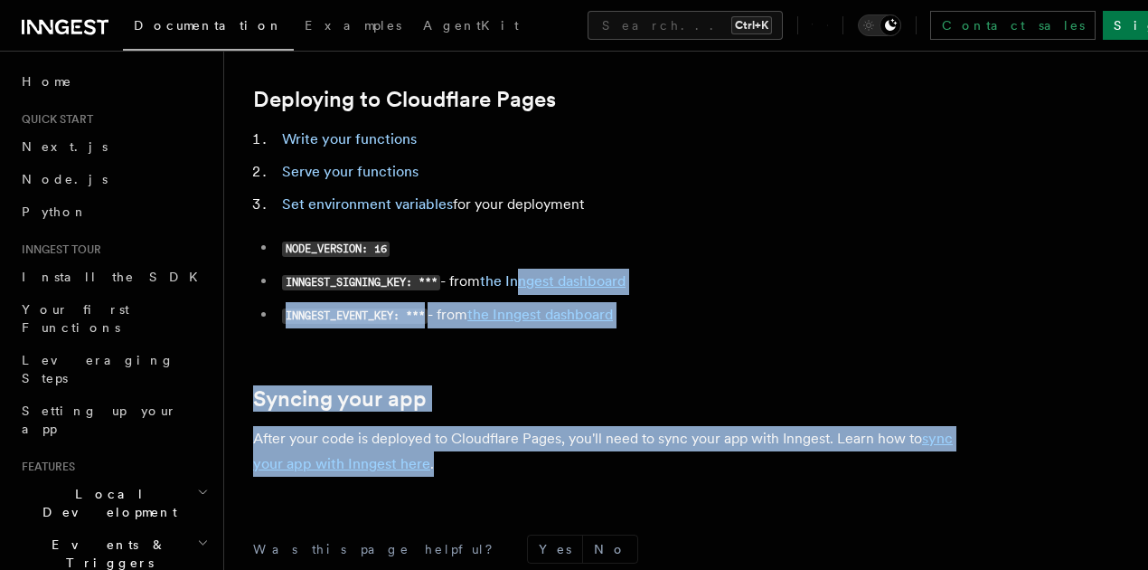 This screenshot has height=570, width=1148. Describe the element at coordinates (404, 99) in the screenshot. I see `a: Deploying to Cloudflare Pages` at that location.